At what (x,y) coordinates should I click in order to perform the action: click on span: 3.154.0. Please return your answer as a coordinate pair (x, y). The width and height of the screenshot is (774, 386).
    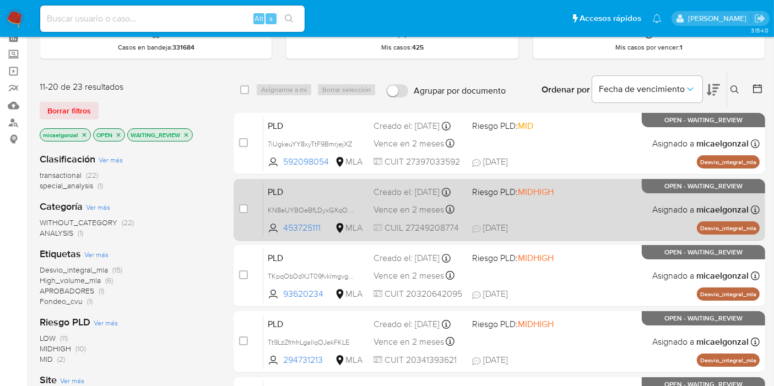
    Looking at the image, I should click on (760, 30).